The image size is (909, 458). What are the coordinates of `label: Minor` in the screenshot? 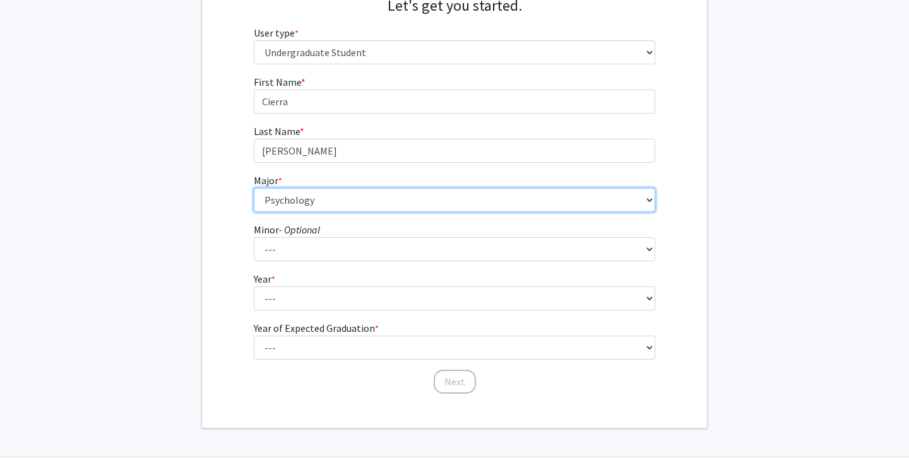 It's located at (286, 230).